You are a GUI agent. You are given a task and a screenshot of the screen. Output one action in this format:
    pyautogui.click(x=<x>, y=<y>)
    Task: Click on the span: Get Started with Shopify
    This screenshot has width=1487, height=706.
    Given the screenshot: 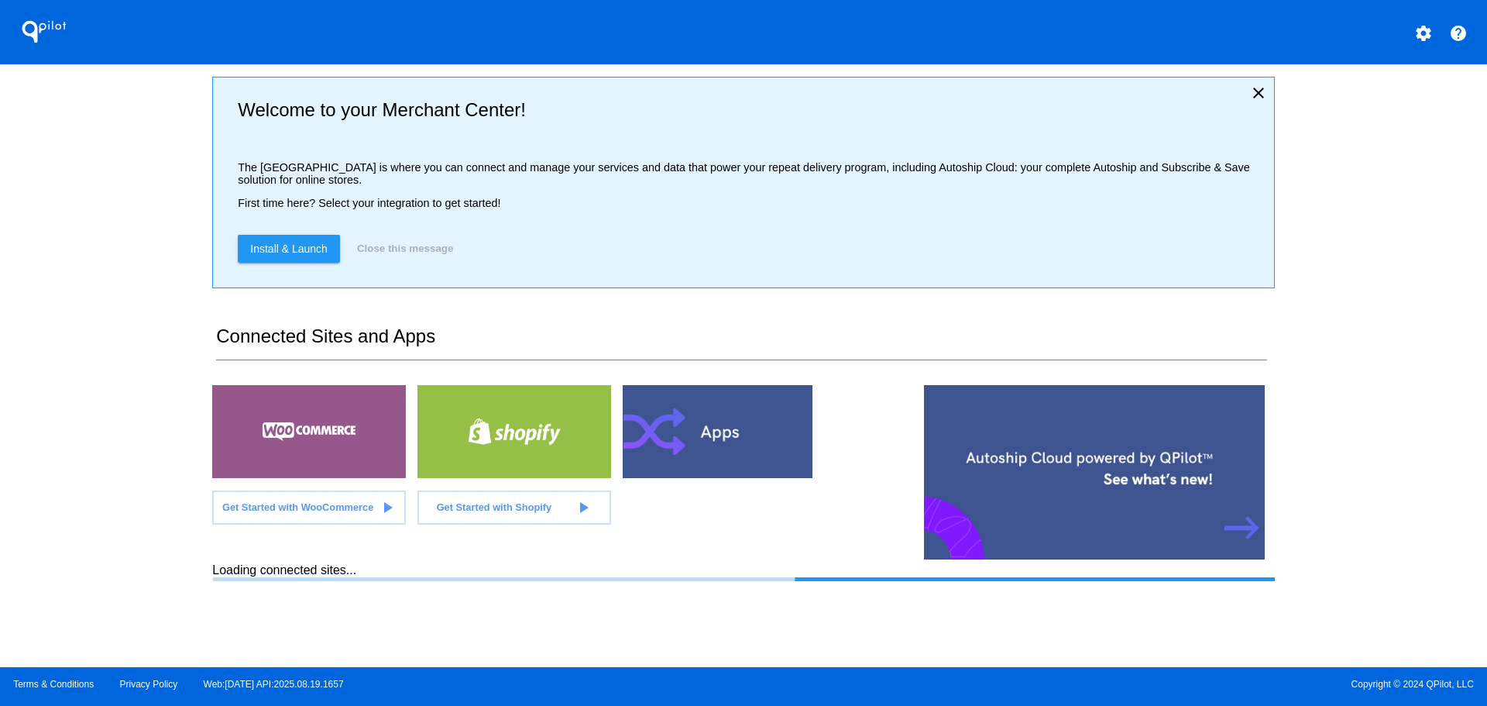 What is the action you would take?
    pyautogui.click(x=494, y=507)
    